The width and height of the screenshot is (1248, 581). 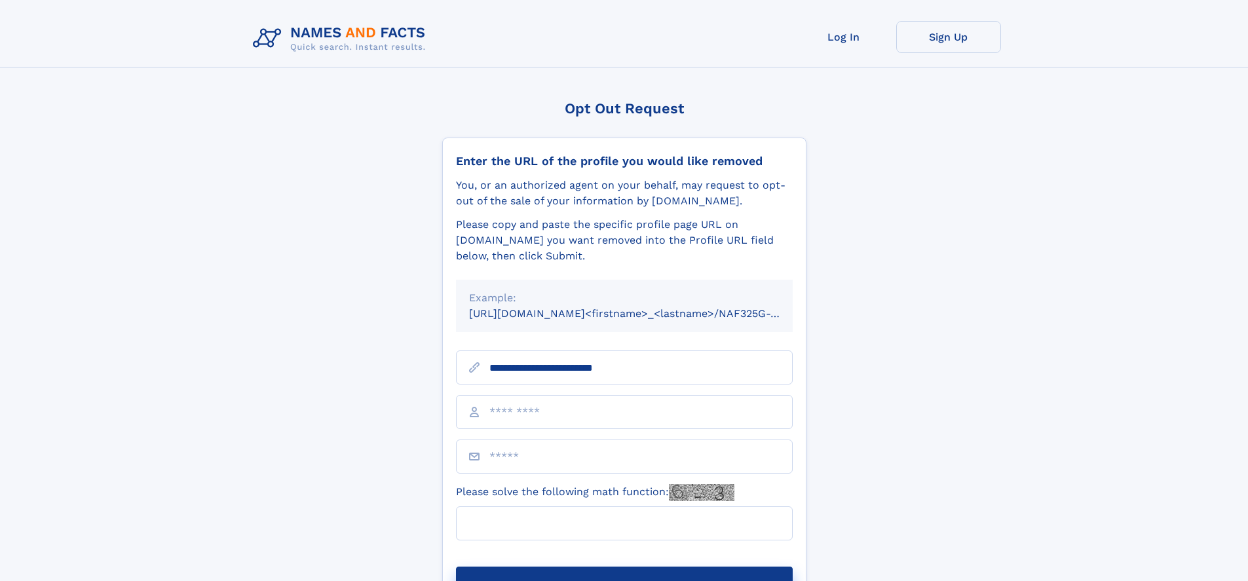 I want to click on div: Example:, so click(x=624, y=298).